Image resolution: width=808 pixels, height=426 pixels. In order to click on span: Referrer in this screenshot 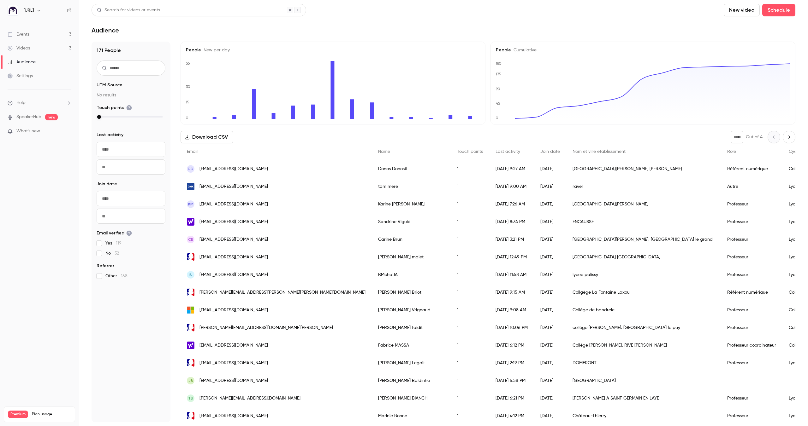, I will do `click(105, 266)`.